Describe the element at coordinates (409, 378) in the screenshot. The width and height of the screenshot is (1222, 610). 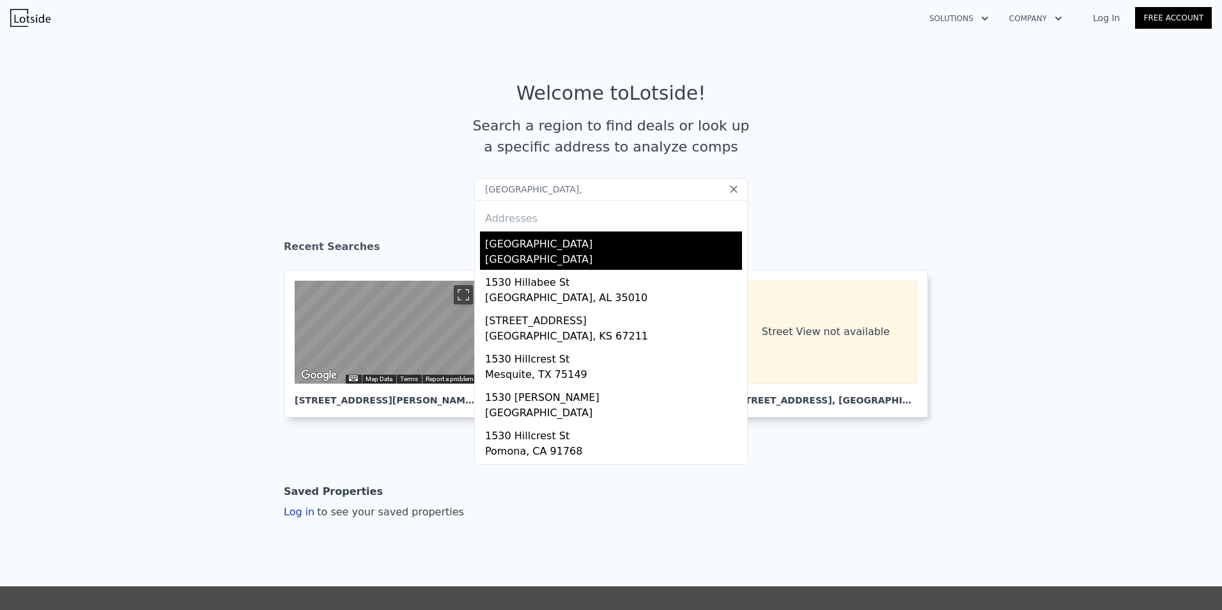
I see `a: Terms (opens in new tab)` at that location.